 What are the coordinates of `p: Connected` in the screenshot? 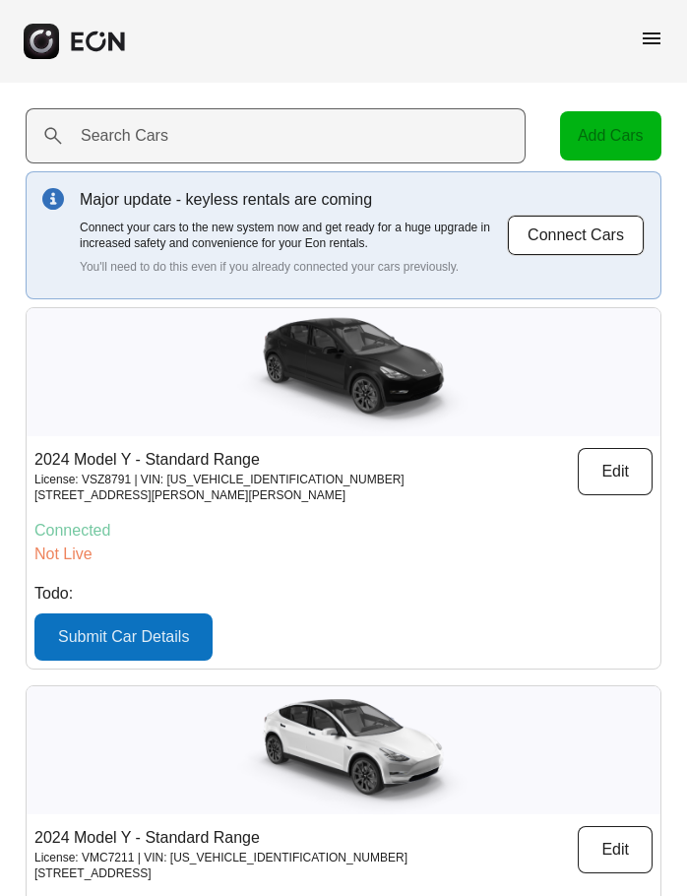 It's located at (344, 531).